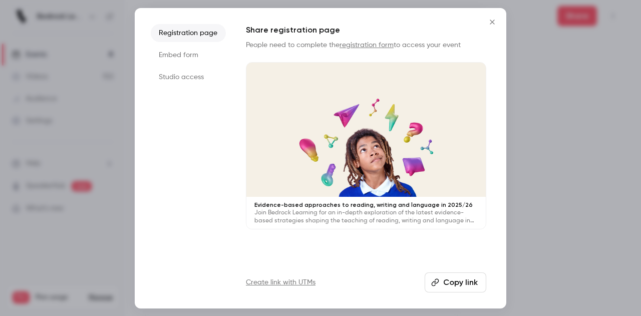 Image resolution: width=641 pixels, height=316 pixels. What do you see at coordinates (493, 22) in the screenshot?
I see `button: Close` at bounding box center [493, 22].